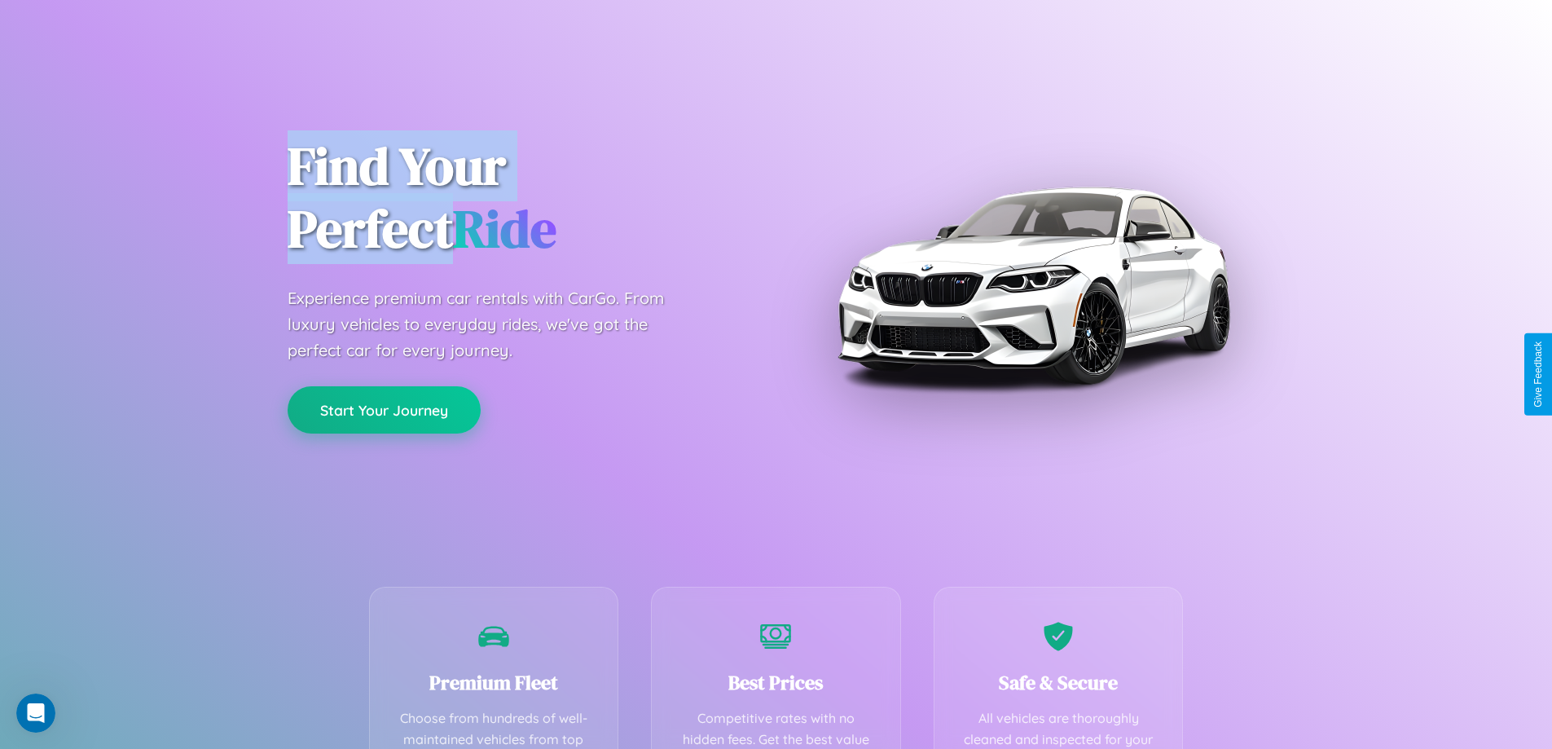 This screenshot has width=1552, height=749. What do you see at coordinates (1058, 682) in the screenshot?
I see `h3: Safe & Secure` at bounding box center [1058, 682].